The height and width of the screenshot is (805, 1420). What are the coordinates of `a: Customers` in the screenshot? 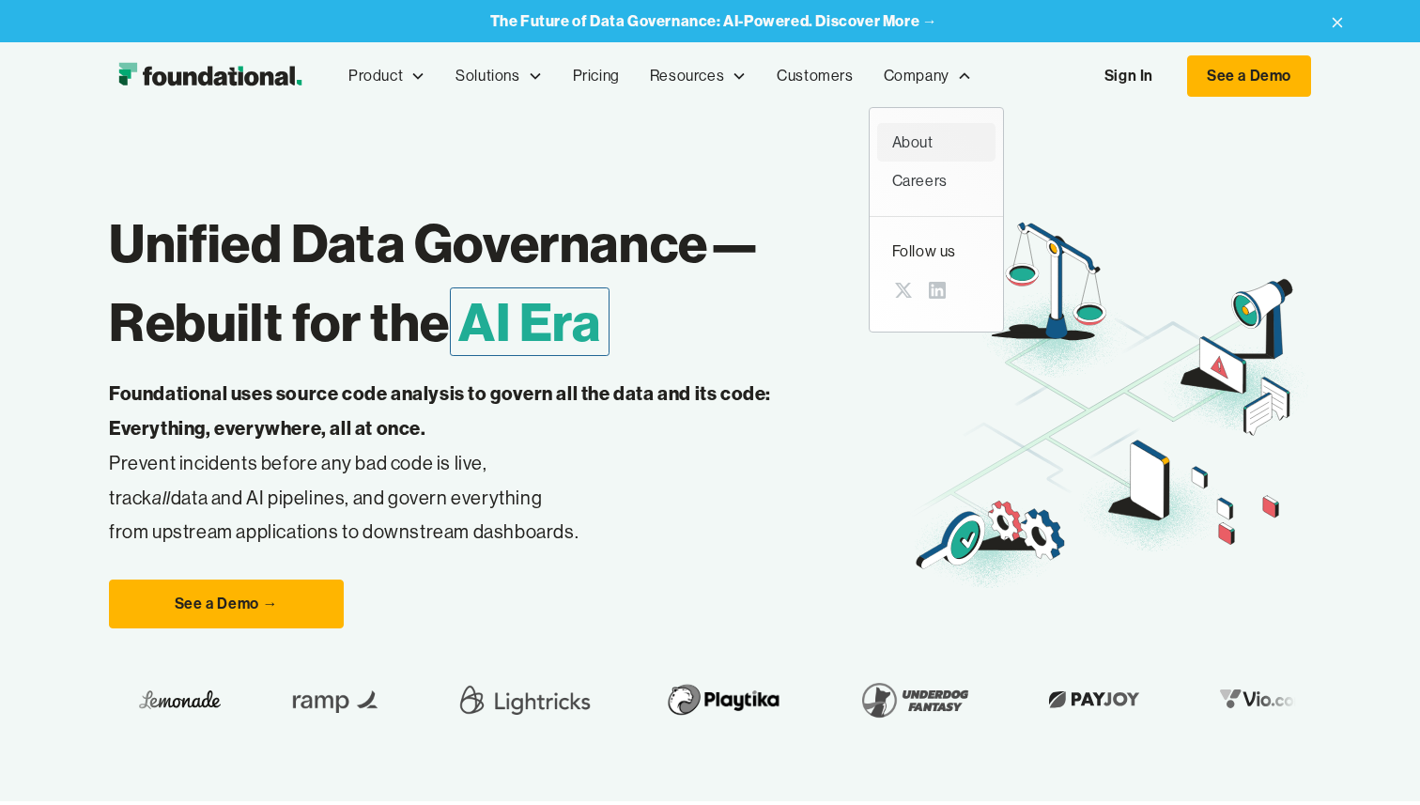 It's located at (814, 76).